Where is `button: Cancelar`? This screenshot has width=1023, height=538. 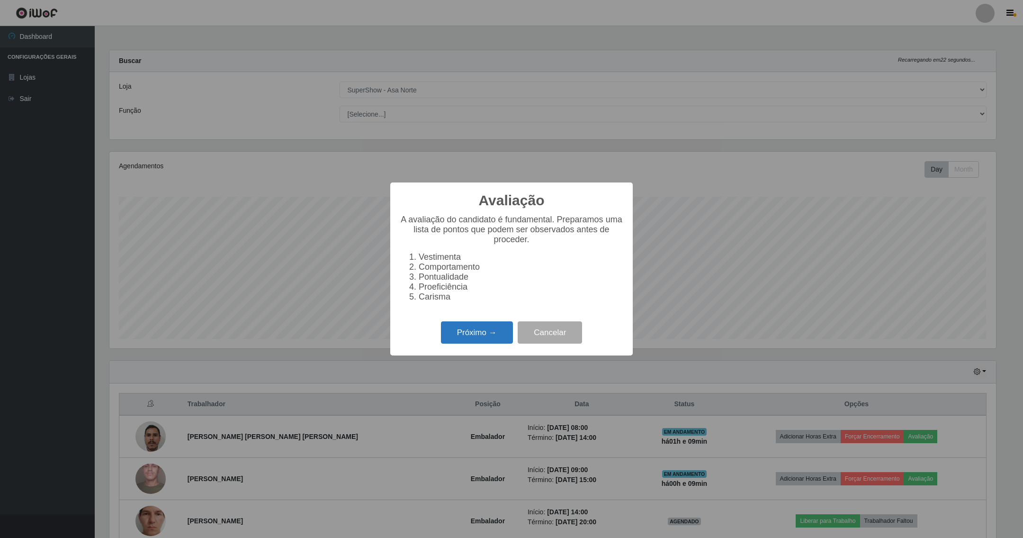
button: Cancelar is located at coordinates (550, 332).